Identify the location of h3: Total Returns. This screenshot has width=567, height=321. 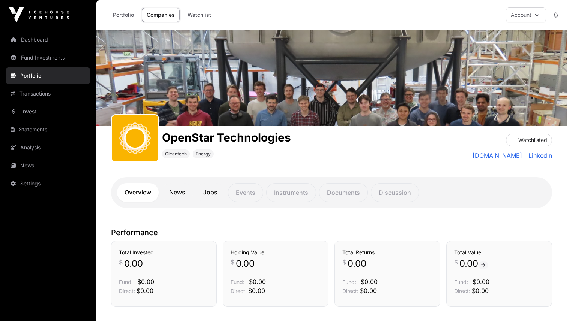
(387, 253).